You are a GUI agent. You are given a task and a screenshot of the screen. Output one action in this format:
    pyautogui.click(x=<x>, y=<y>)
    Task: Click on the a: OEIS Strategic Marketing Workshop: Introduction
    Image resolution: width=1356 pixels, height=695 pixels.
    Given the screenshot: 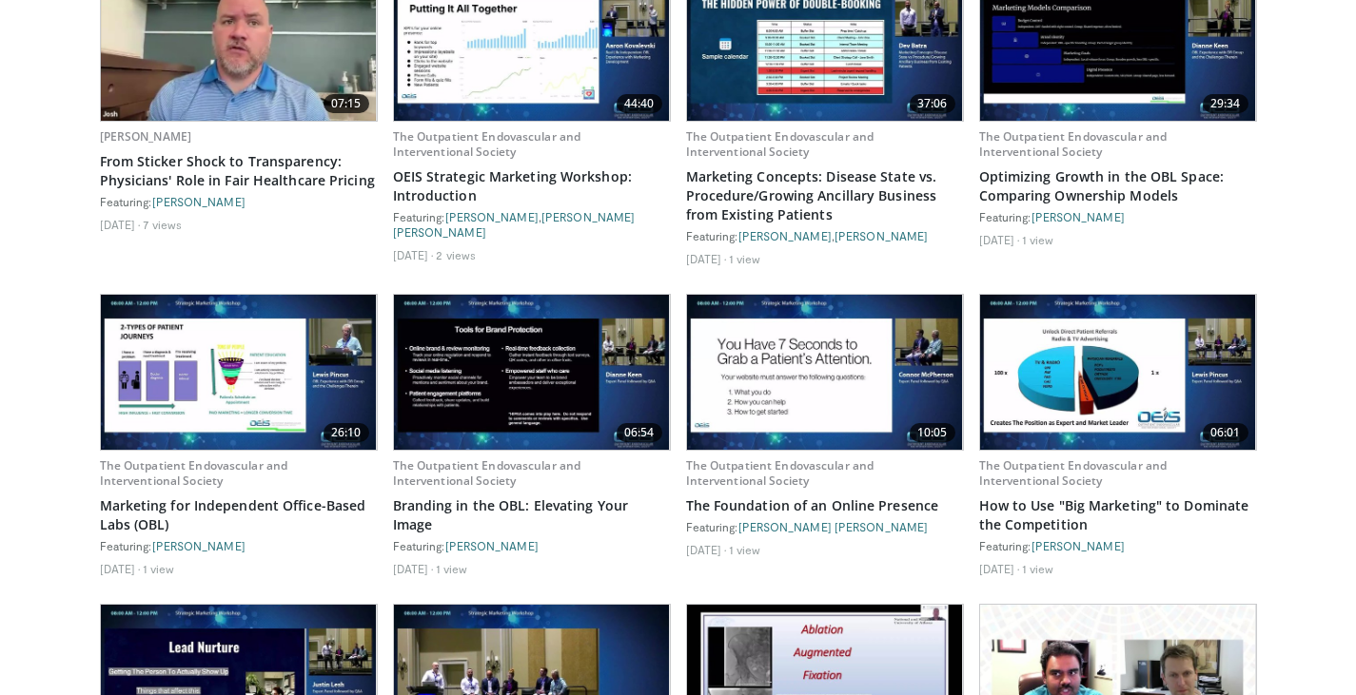 What is the action you would take?
    pyautogui.click(x=532, y=186)
    